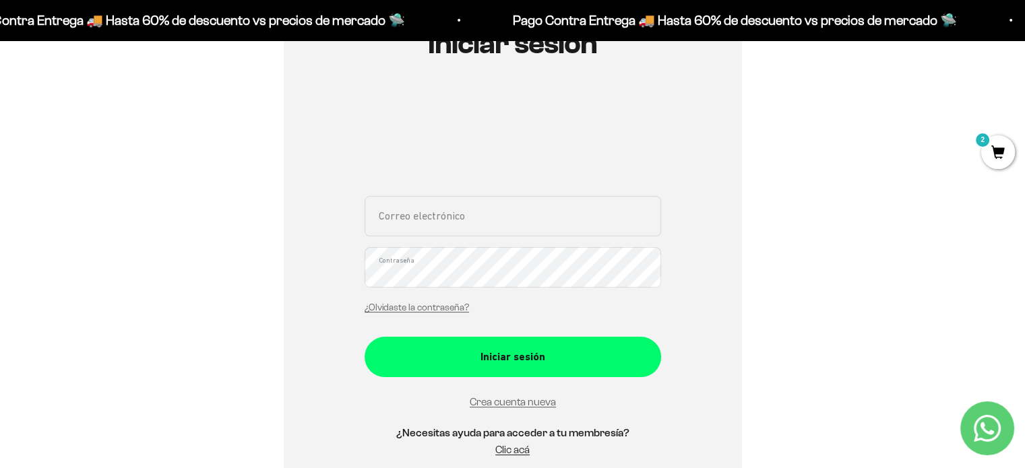 The image size is (1025, 468). What do you see at coordinates (416, 307) in the screenshot?
I see `a: ¿Olvidaste la contraseña?` at bounding box center [416, 307].